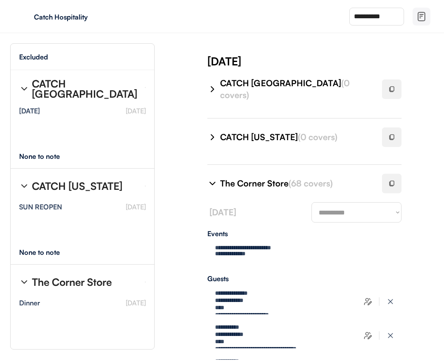  What do you see at coordinates (29, 303) in the screenshot?
I see `div: Dinner` at bounding box center [29, 303].